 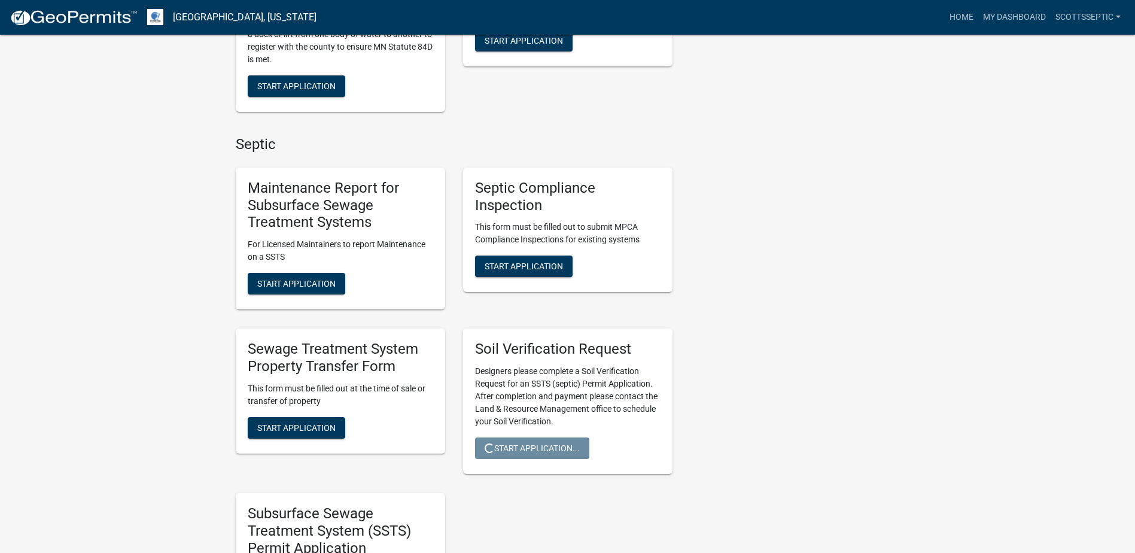 I want to click on a: scottsseptic, so click(x=1088, y=17).